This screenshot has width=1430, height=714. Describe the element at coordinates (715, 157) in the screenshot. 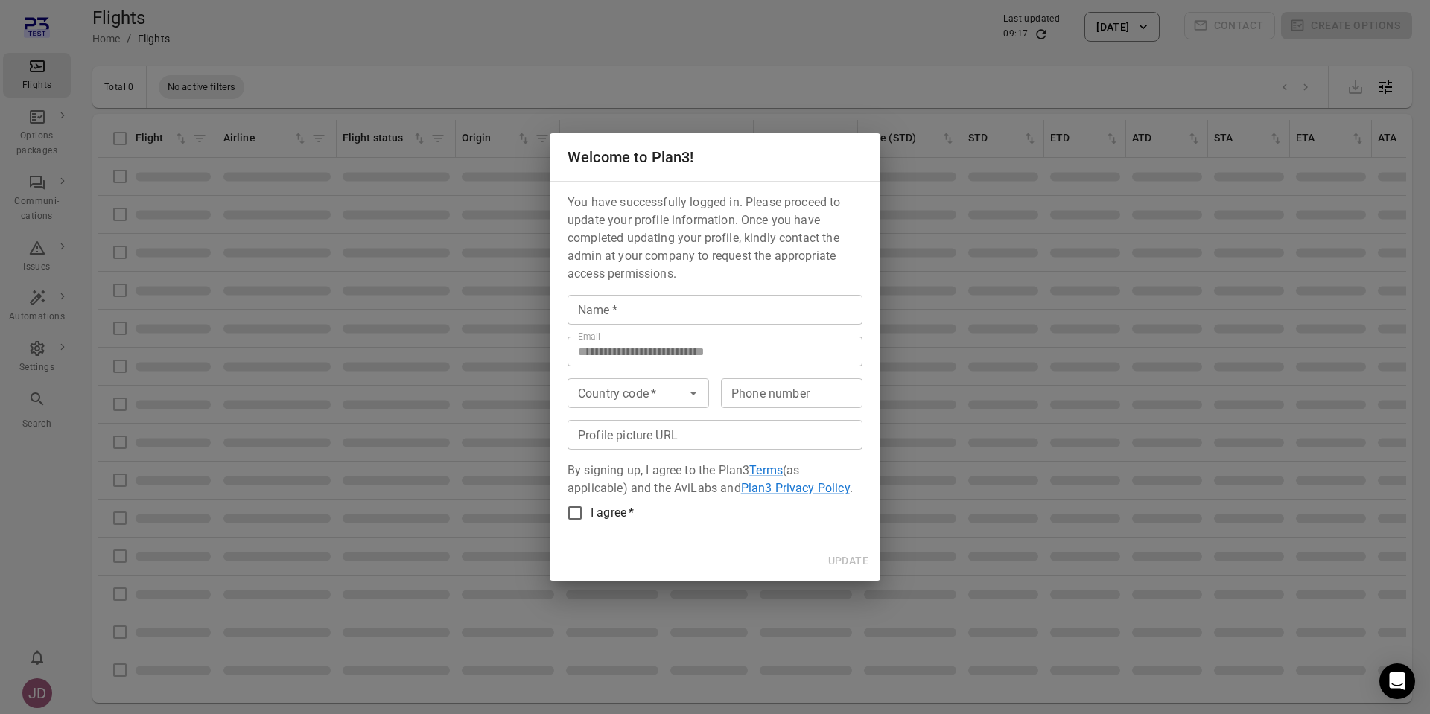

I see `h2: Welcome to Plan3!` at that location.